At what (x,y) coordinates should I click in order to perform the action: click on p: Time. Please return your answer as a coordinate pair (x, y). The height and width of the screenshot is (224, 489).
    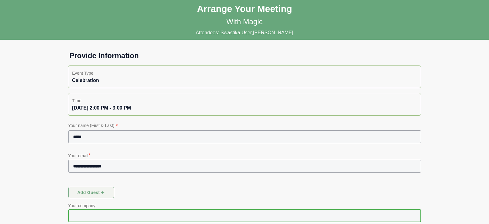
    Looking at the image, I should click on (245, 101).